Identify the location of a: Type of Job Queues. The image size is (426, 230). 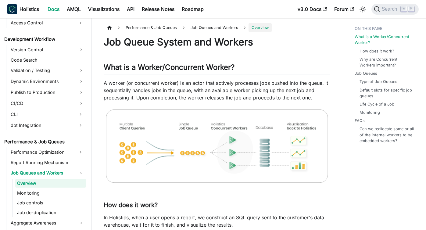
(379, 81).